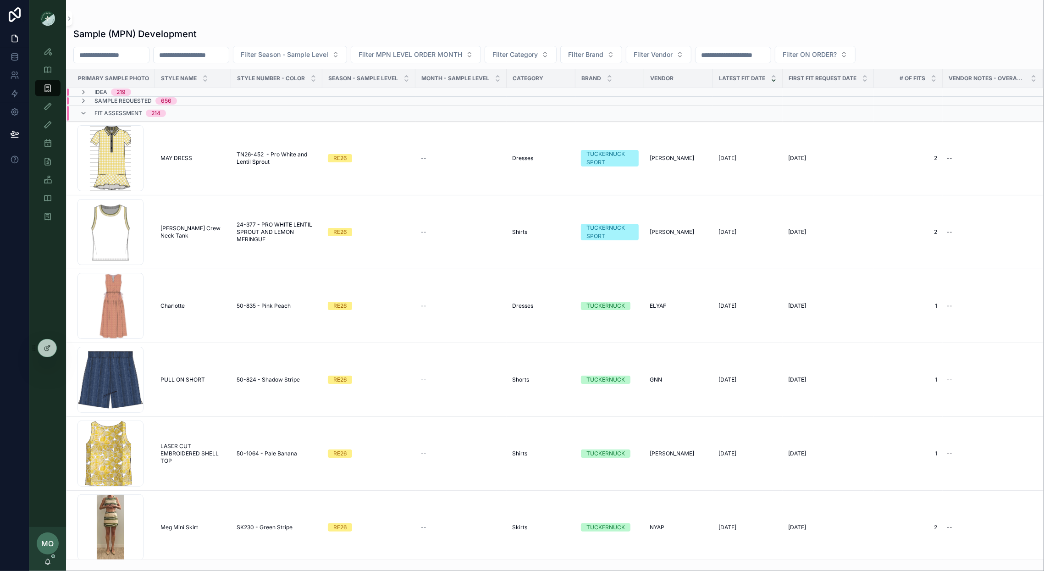  Describe the element at coordinates (176, 158) in the screenshot. I see `span: MAY DRESS` at that location.